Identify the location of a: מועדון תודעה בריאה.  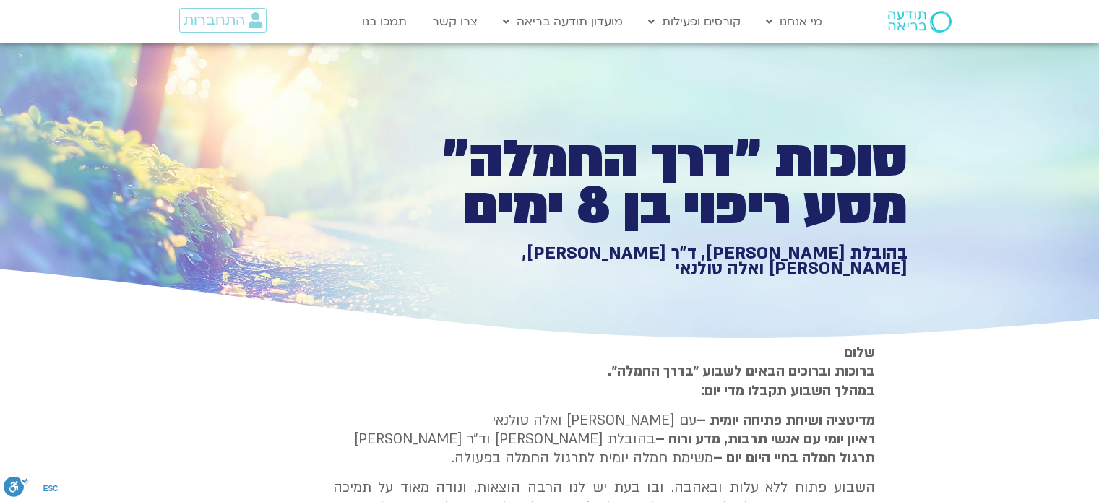
(563, 22).